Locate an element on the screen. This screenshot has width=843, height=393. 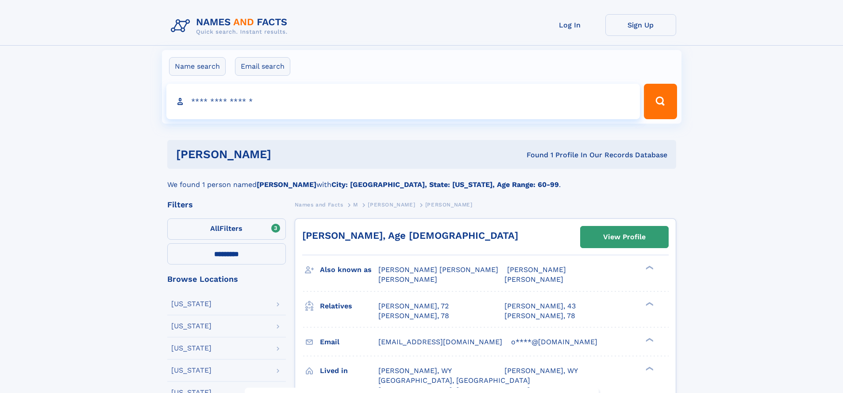
a: Sign Up is located at coordinates (641, 25).